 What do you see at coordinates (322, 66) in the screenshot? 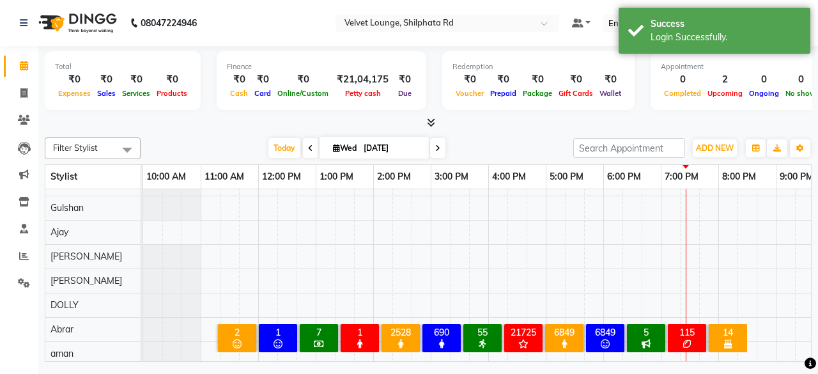
I see `div: Finance` at bounding box center [322, 66].